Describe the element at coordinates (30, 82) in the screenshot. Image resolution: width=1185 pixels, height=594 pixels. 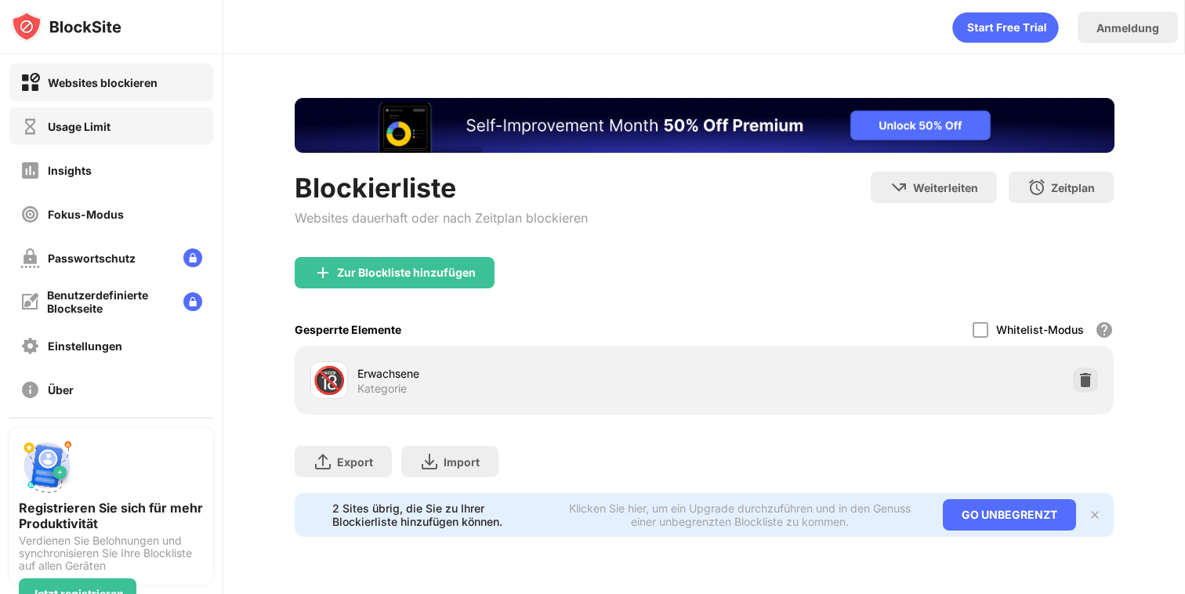
I see `img: block-on.svg` at that location.